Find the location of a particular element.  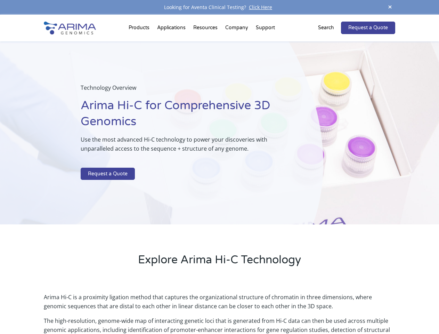

a: Click Here is located at coordinates (260, 7).